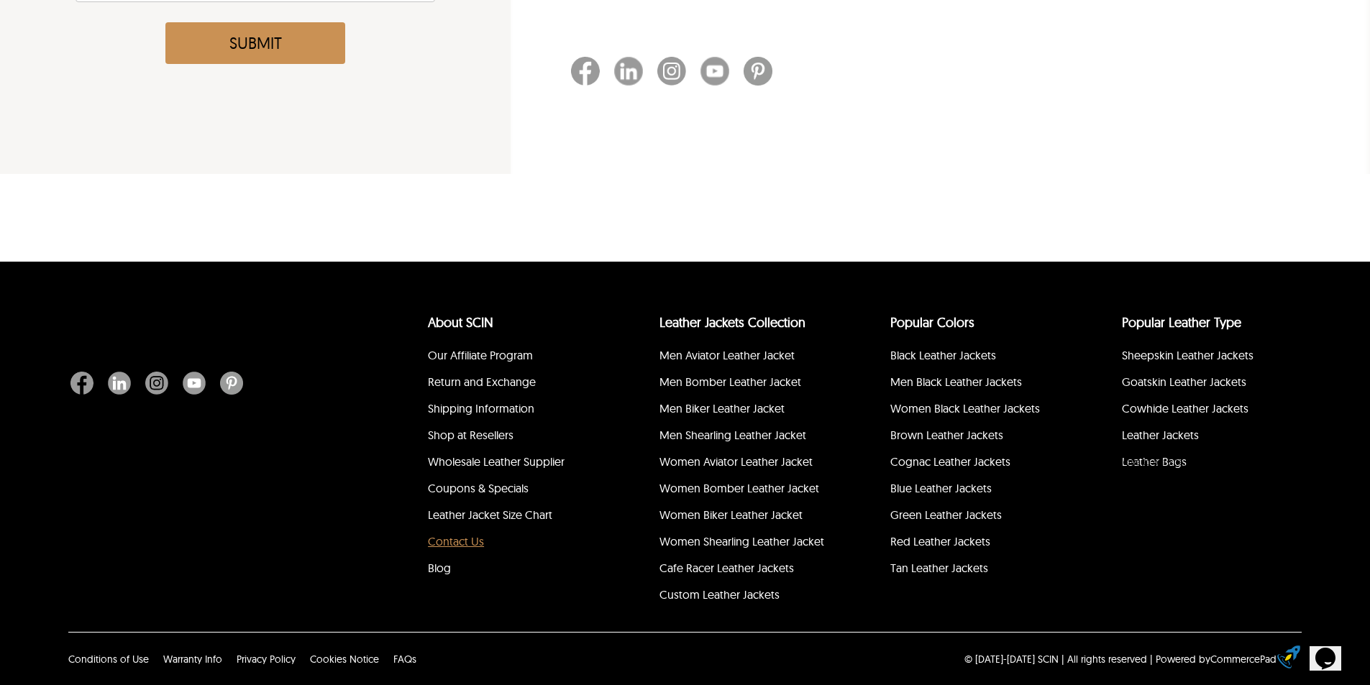  Describe the element at coordinates (456, 541) in the screenshot. I see `a: Contact Us` at that location.